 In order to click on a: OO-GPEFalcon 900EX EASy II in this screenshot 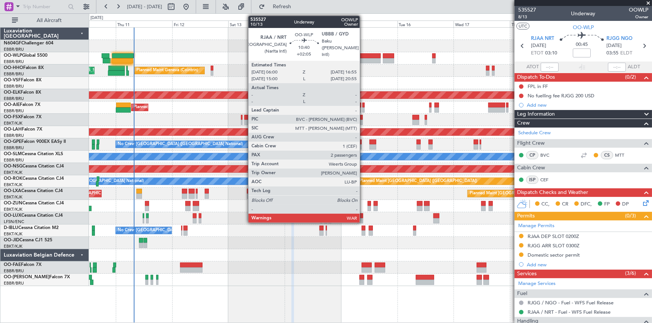, I will do `click(35, 142)`.